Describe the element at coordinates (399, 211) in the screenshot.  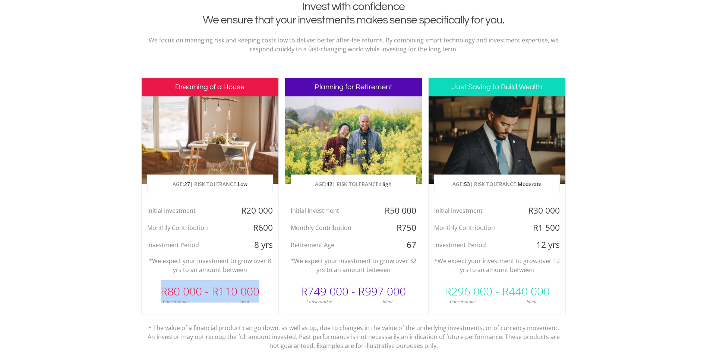
I see `div: R50 000` at that location.